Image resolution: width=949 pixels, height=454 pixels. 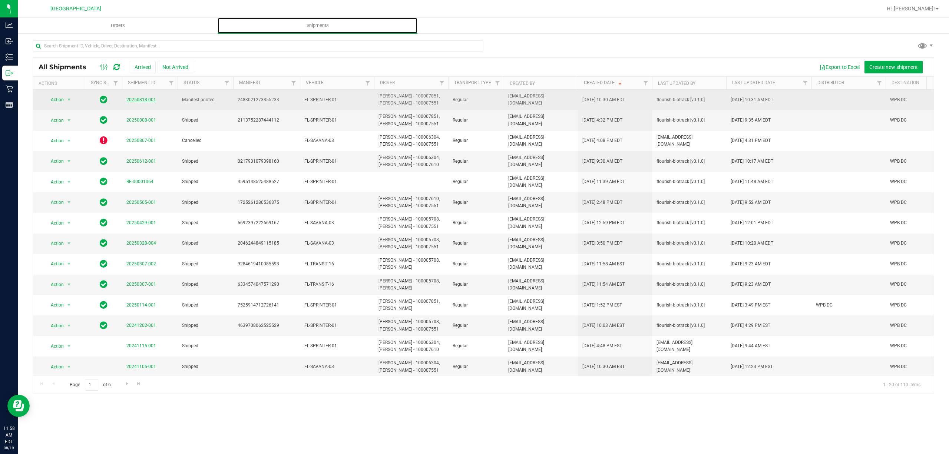 What do you see at coordinates (175, 67) in the screenshot?
I see `button: Not Arrived` at bounding box center [175, 67].